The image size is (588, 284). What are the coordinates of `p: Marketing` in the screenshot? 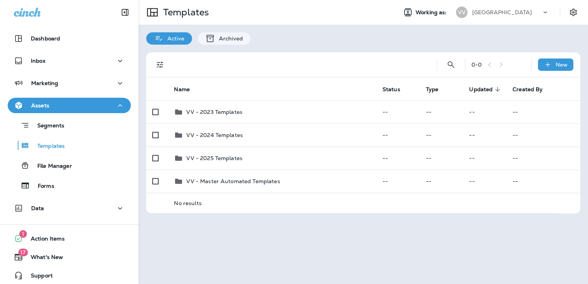 It's located at (45, 83).